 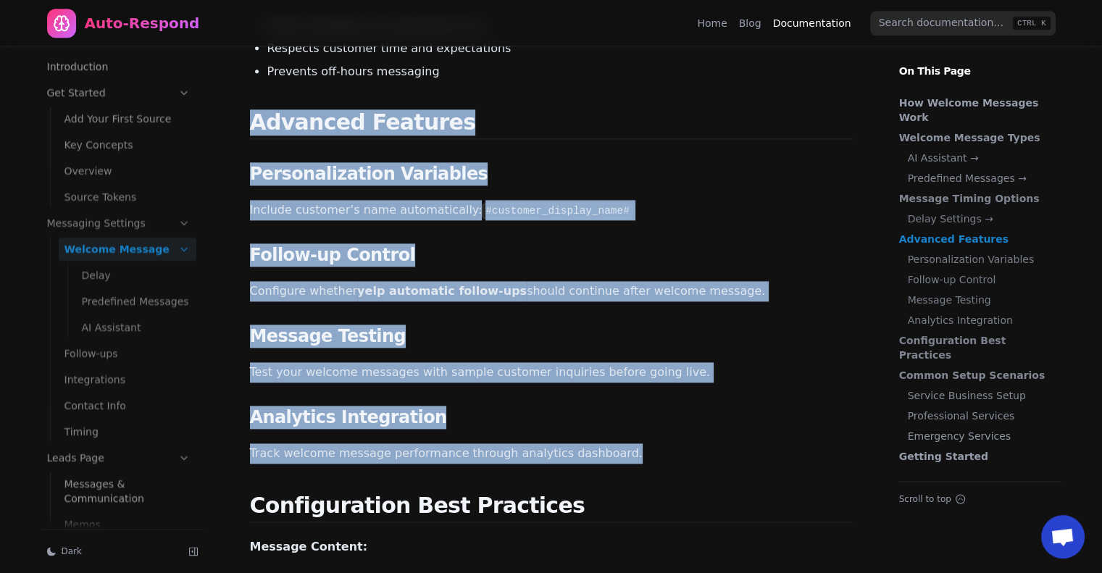 What do you see at coordinates (981, 395) in the screenshot?
I see `a: Service Business Setup` at bounding box center [981, 395].